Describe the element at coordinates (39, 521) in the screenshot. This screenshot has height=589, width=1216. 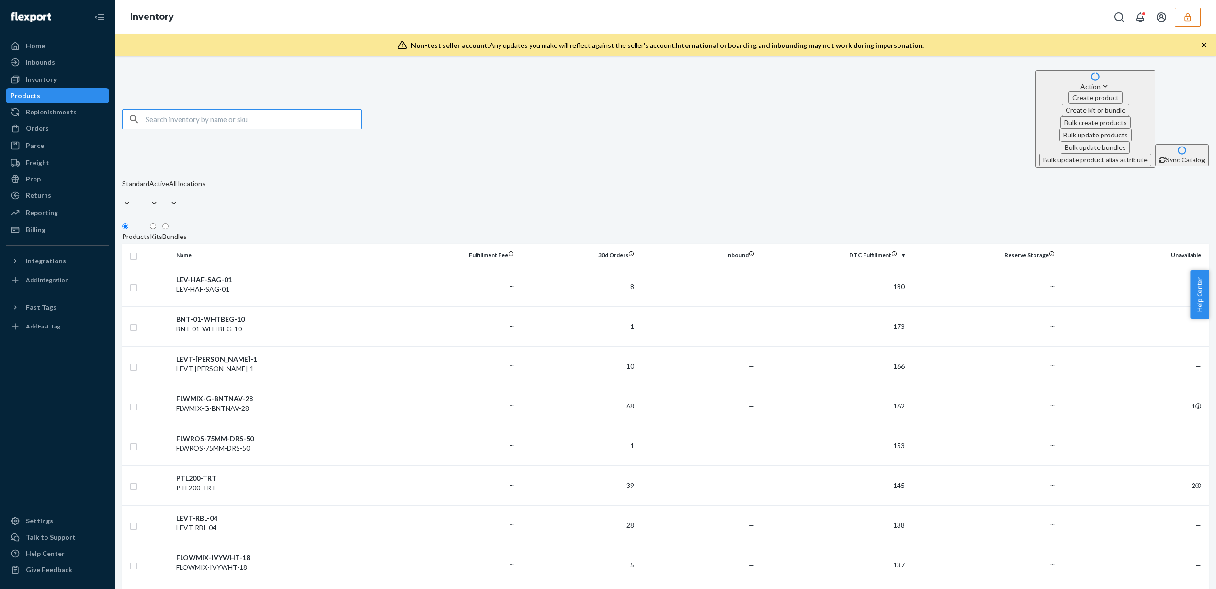
I see `div: Settings` at that location.